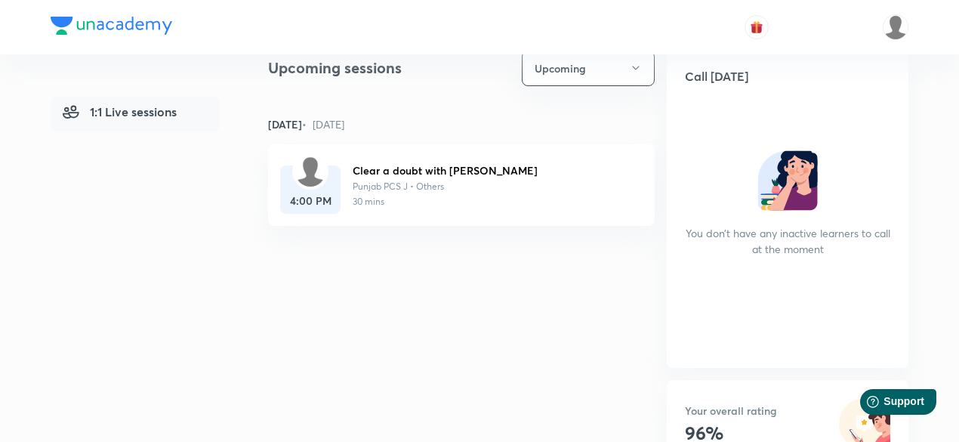 This screenshot has height=442, width=959. Describe the element at coordinates (335, 68) in the screenshot. I see `h4: Upcoming sessions` at that location.